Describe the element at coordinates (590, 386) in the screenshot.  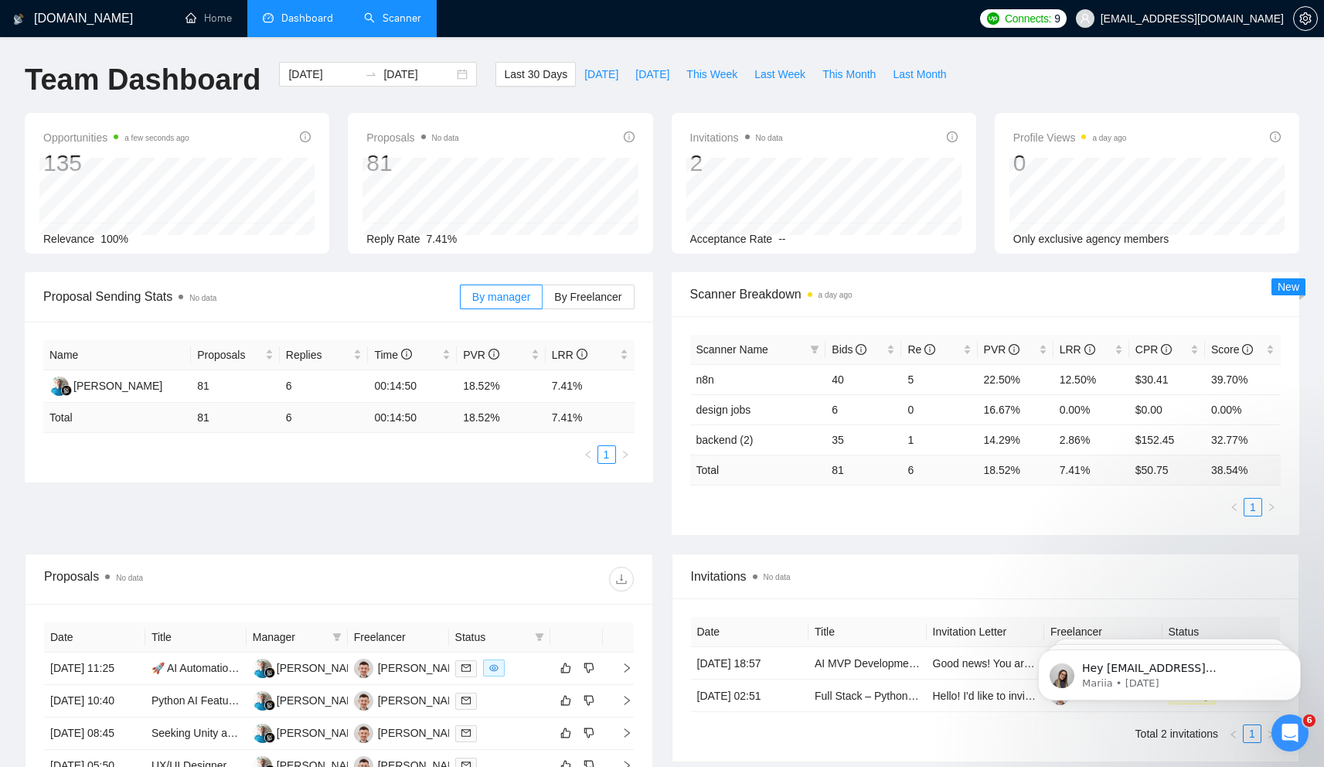
I see `td: 7.41%` at that location.